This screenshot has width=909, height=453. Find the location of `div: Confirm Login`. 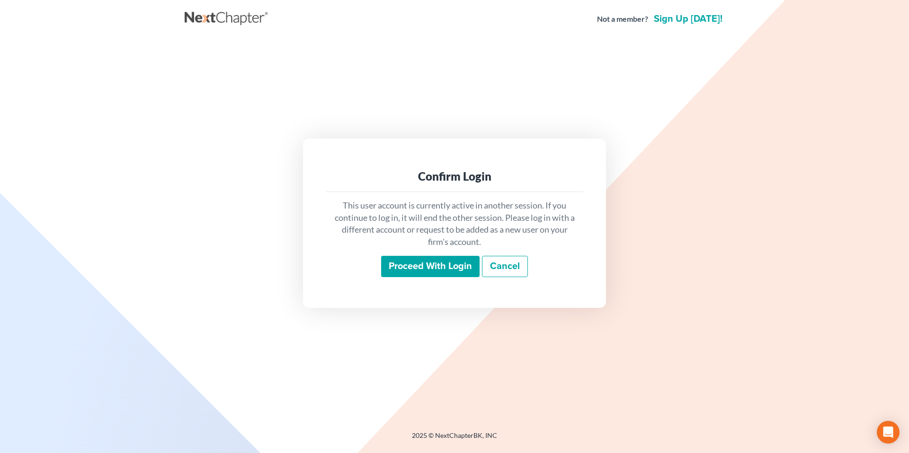

div: Confirm Login is located at coordinates (454, 177).